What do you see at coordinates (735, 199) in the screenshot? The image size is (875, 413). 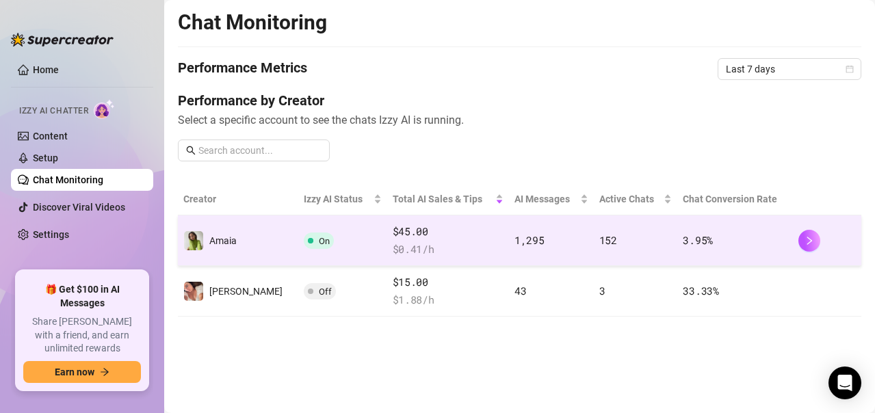 I see `th: Chat Conversion Rate` at bounding box center [735, 199].